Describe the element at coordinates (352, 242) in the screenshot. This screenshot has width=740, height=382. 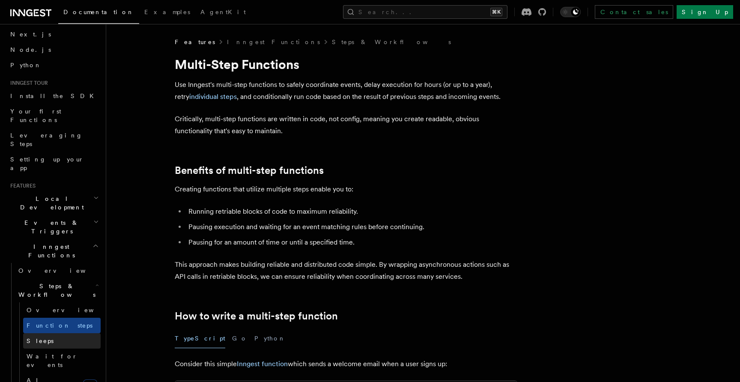
I see `li: Pausing for an amount of time or until a specified time.` at that location.